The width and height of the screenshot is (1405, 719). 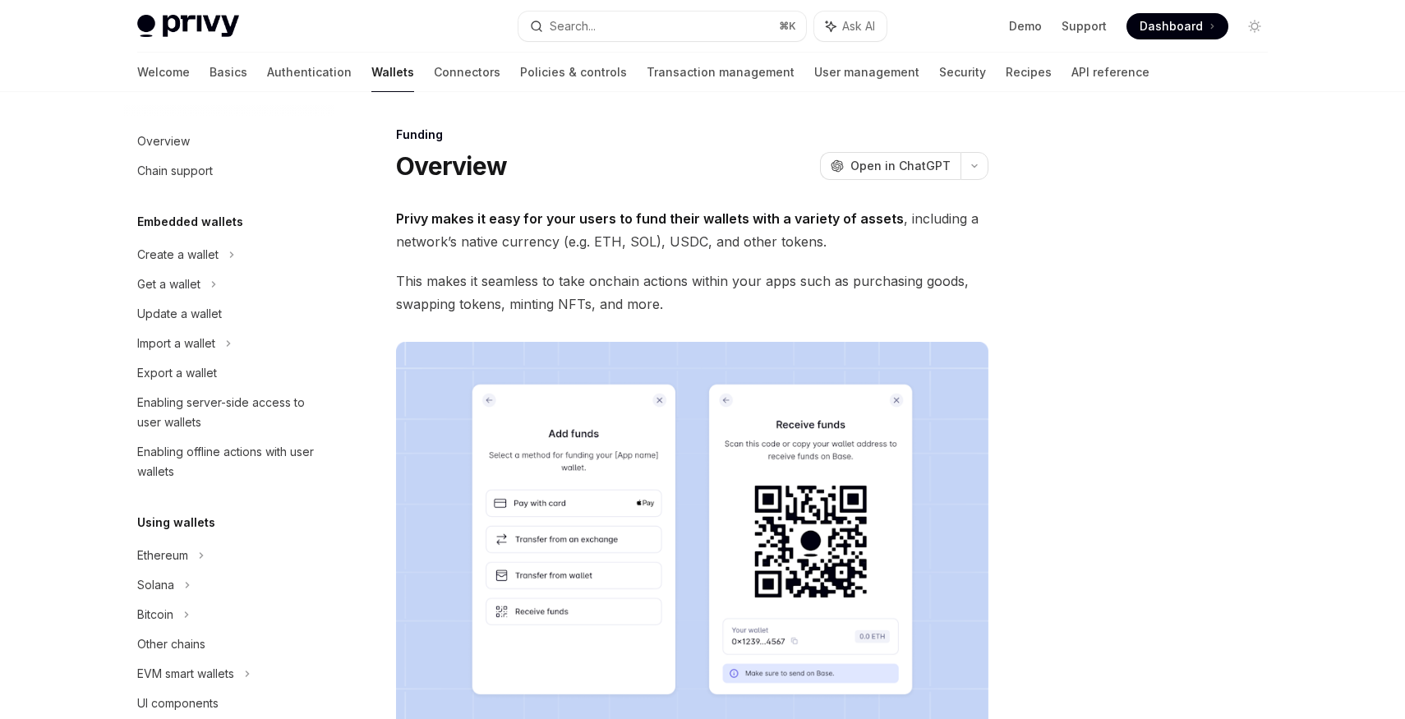 I want to click on a: Support, so click(x=1084, y=26).